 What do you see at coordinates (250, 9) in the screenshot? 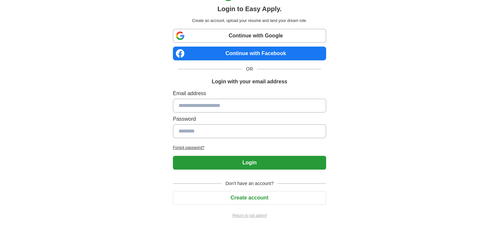
I see `h1: Login to Easy Apply.` at bounding box center [250, 9].